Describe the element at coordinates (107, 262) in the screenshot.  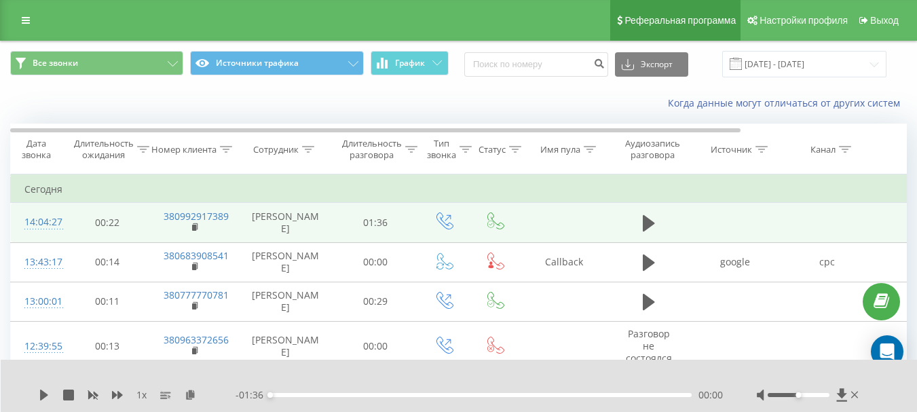
I see `td: 00:14` at that location.